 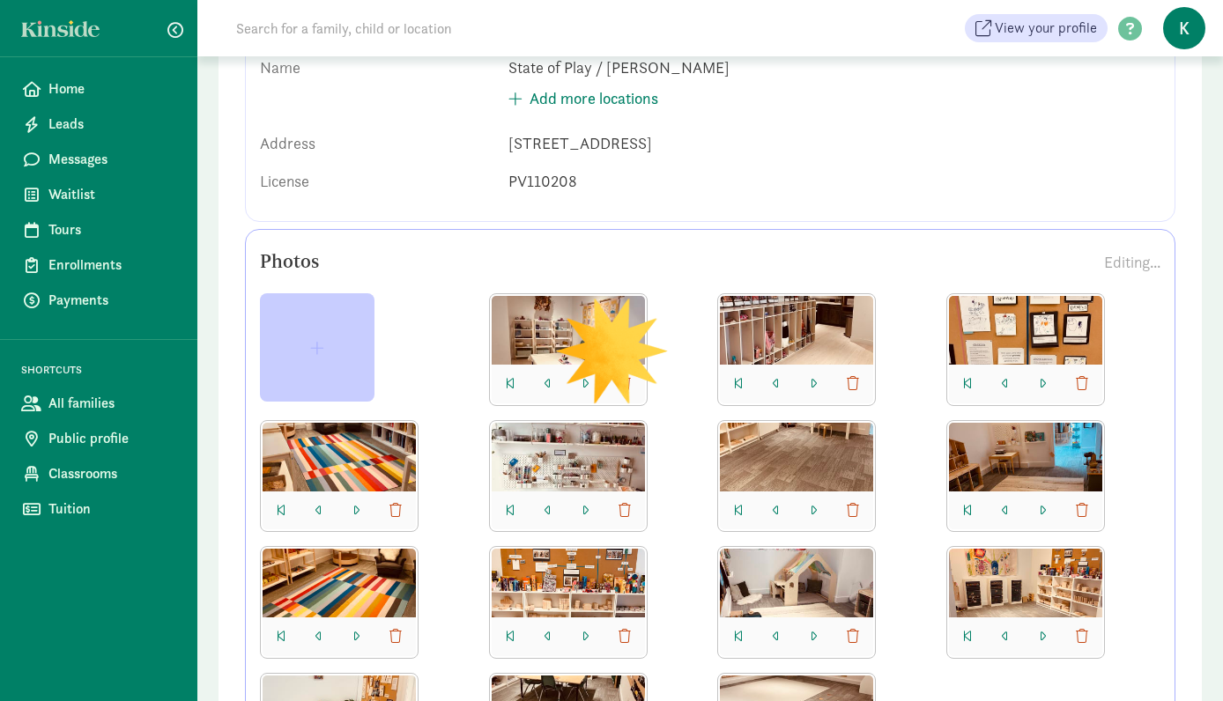 I want to click on button: Add more locations, so click(x=583, y=98).